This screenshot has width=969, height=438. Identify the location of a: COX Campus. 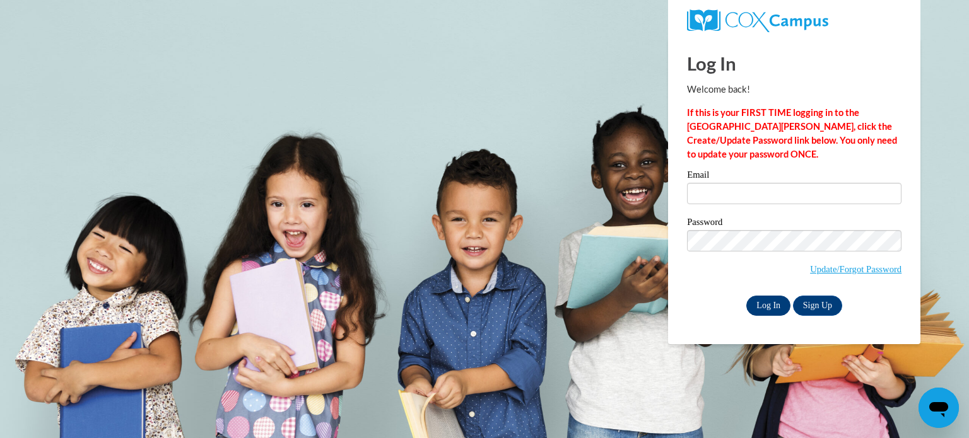
(794, 21).